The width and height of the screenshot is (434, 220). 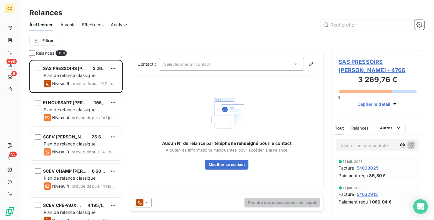 What do you see at coordinates (421, 206) in the screenshot?
I see `div: Open Intercom Messenger` at bounding box center [421, 206].